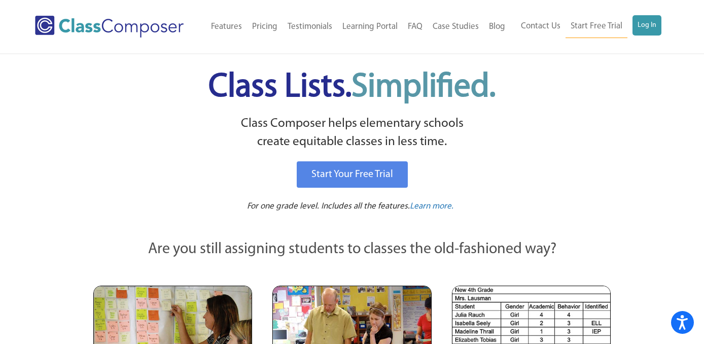  What do you see at coordinates (328, 206) in the screenshot?
I see `span: For one grade level. Includes all the features.` at bounding box center [328, 206].